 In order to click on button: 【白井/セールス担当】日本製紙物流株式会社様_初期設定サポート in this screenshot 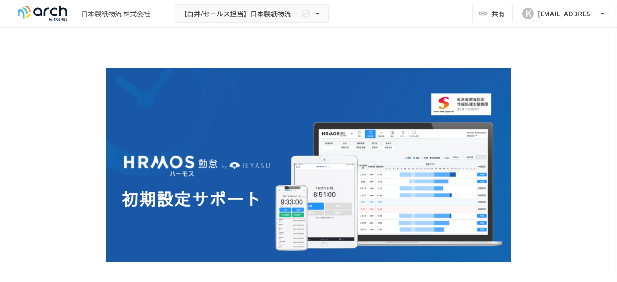, I will do `click(251, 14)`.